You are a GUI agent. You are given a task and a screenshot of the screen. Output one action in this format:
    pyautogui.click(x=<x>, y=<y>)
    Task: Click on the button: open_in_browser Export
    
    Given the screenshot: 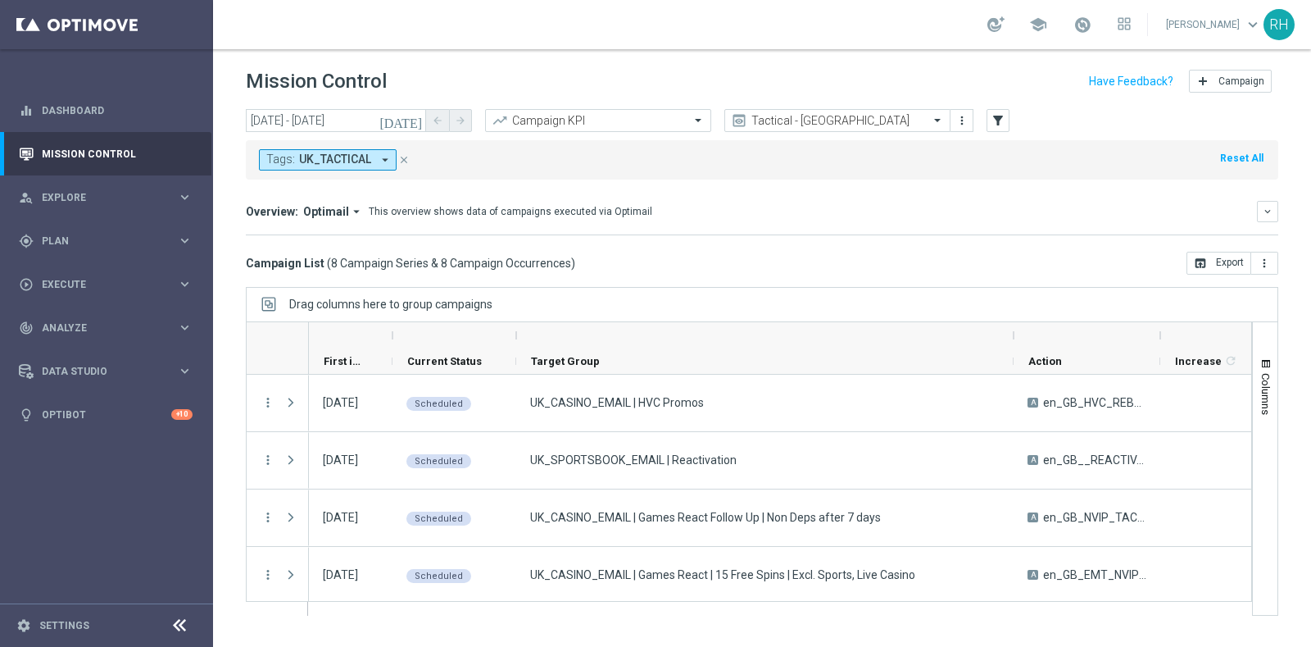 What is the action you would take?
    pyautogui.click(x=1219, y=263)
    